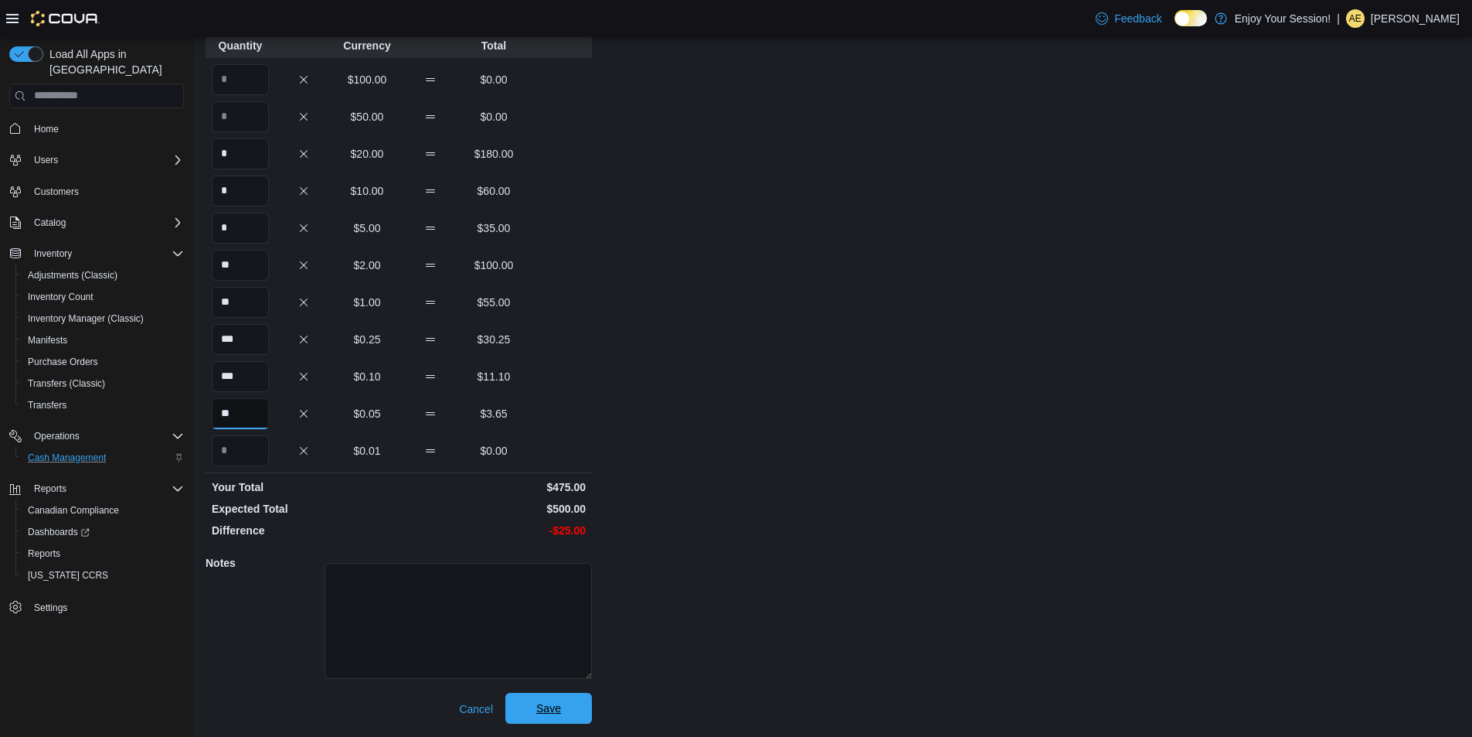 The width and height of the screenshot is (1472, 737). What do you see at coordinates (367, 46) in the screenshot?
I see `p: Currency` at bounding box center [367, 46].